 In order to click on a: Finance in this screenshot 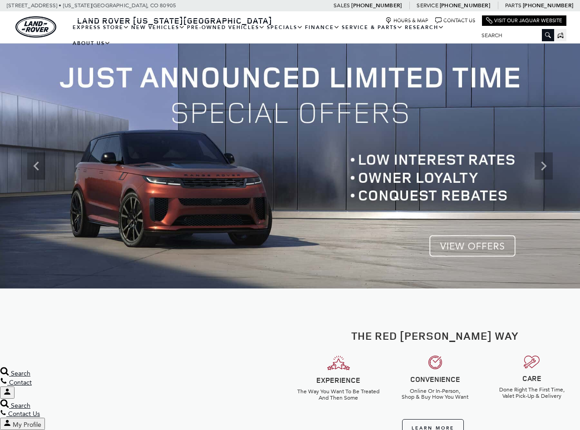, I will do `click(322, 27)`.